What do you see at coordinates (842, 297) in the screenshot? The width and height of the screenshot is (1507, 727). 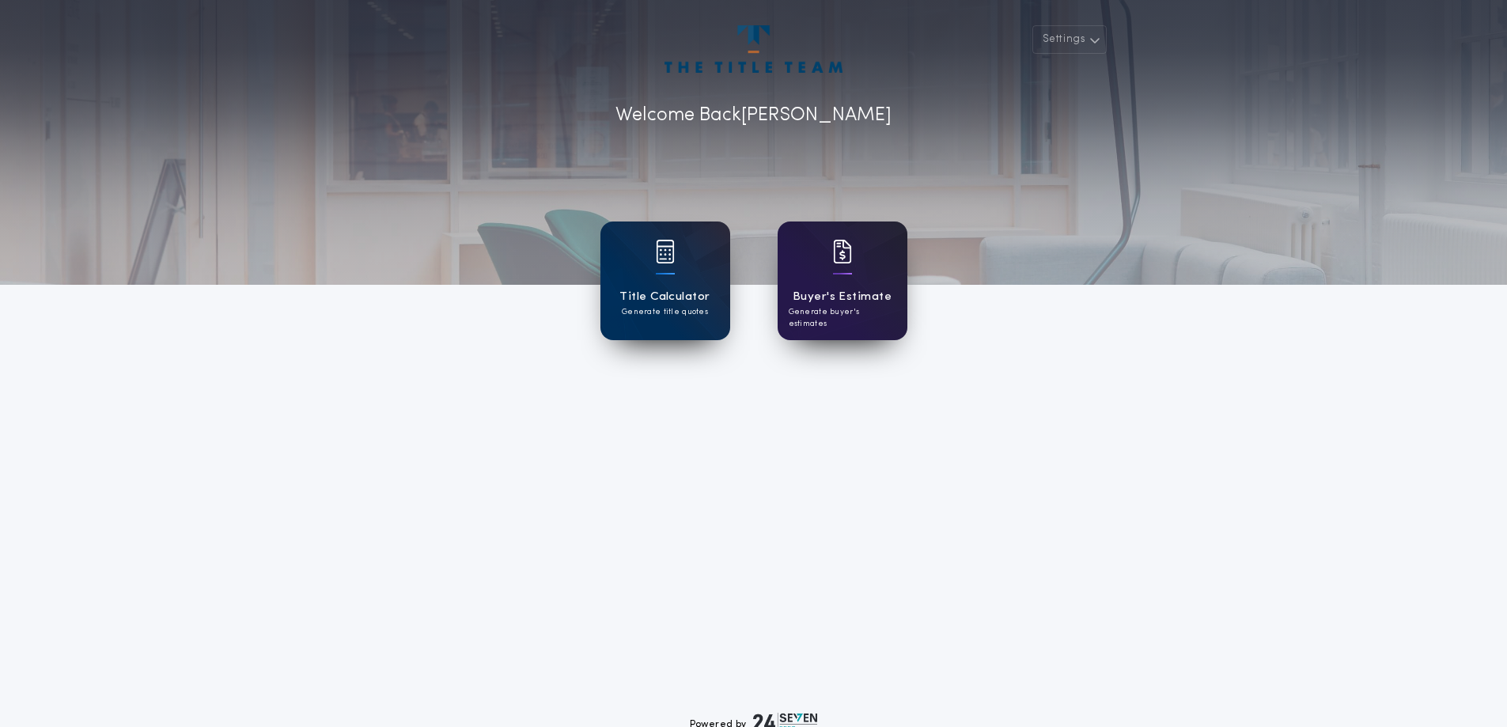 I see `h1: Buyer's Estimate` at bounding box center [842, 297].